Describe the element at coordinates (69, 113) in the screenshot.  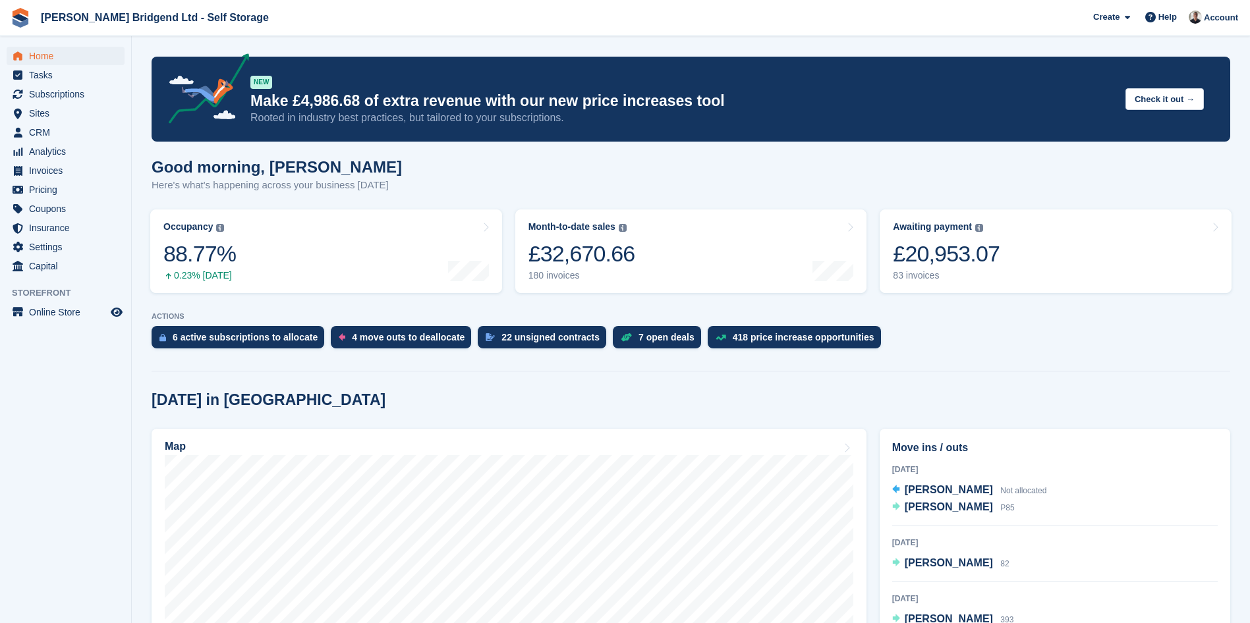
I see `span: Sites` at that location.